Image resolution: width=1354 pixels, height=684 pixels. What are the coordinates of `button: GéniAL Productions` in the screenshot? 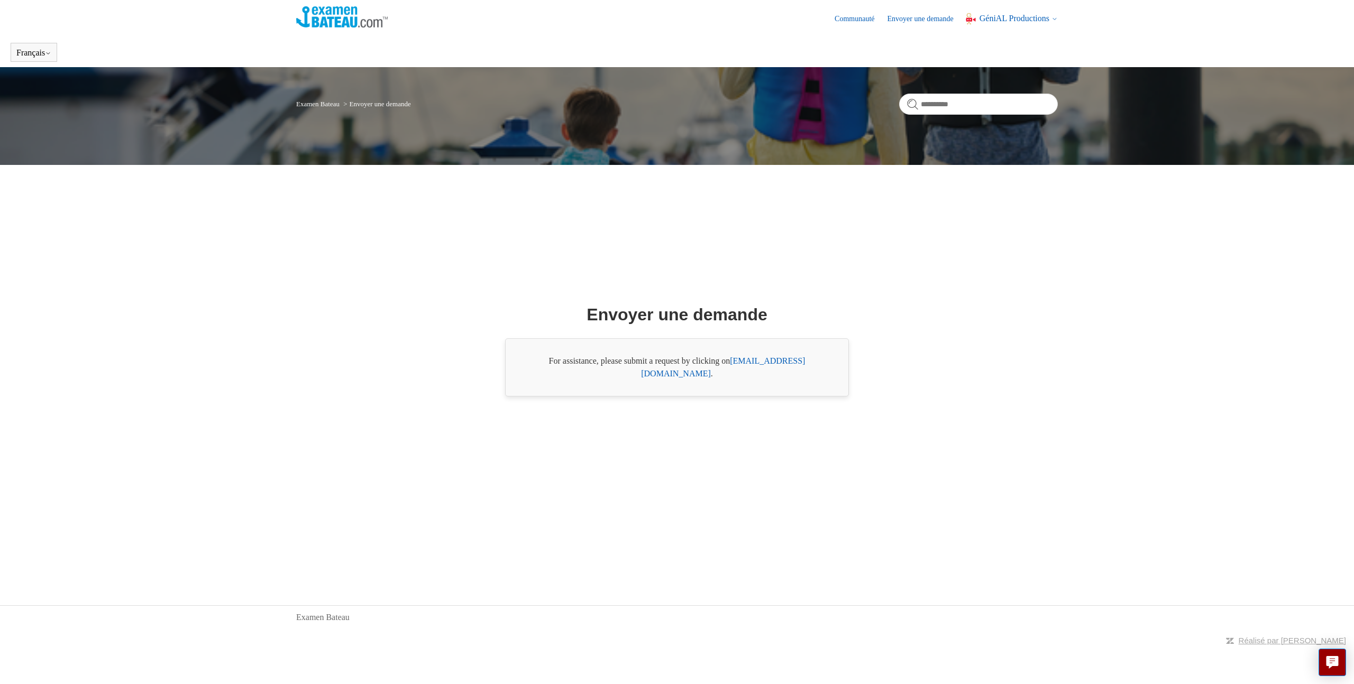 It's located at (1011, 19).